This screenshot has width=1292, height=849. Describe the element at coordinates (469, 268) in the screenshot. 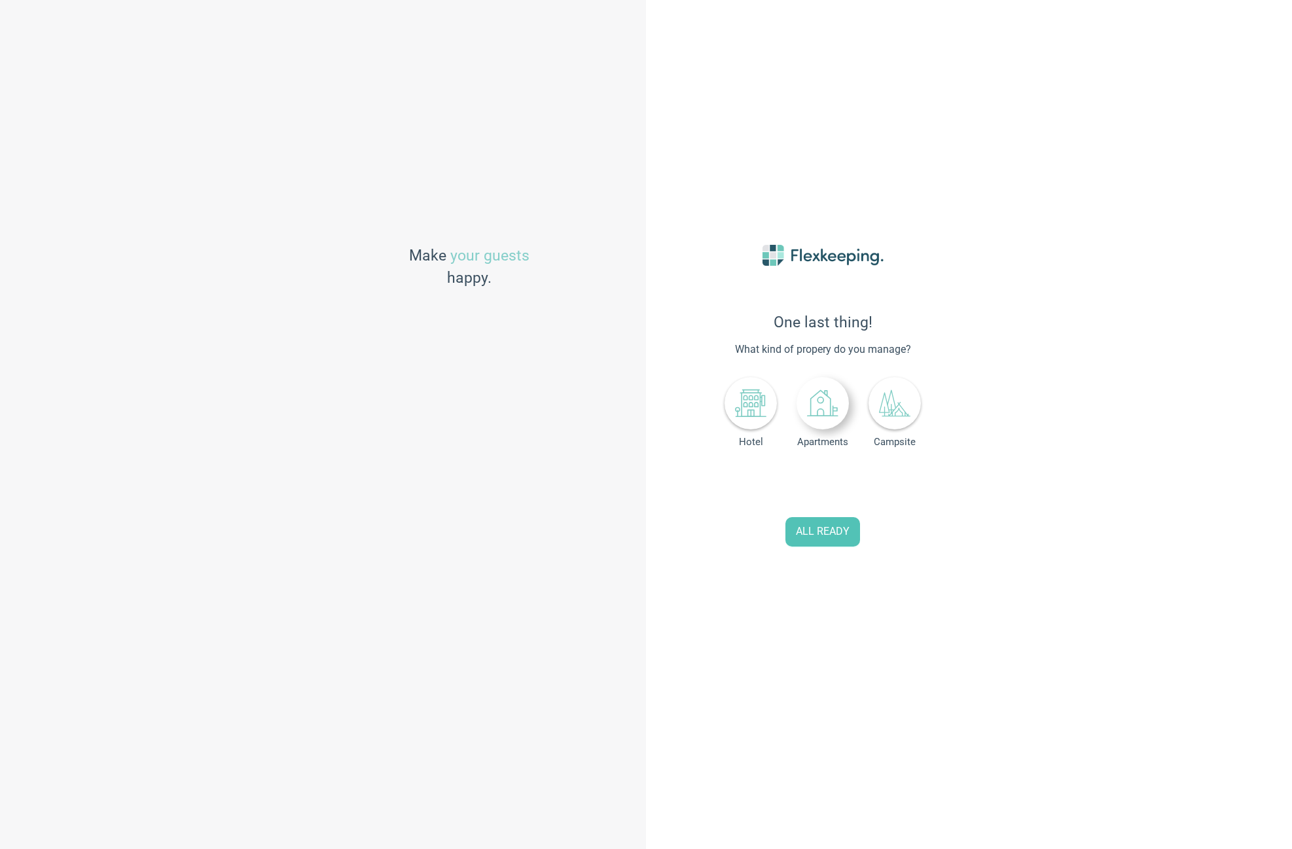

I see `span: Make happy.` at that location.